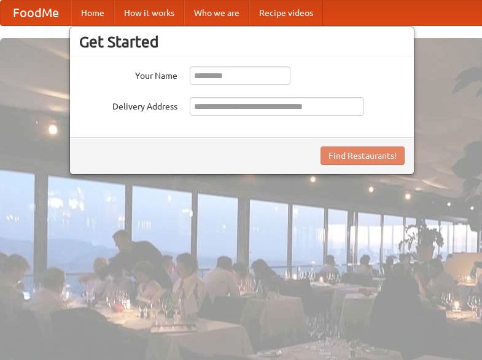 The width and height of the screenshot is (482, 360). What do you see at coordinates (286, 13) in the screenshot?
I see `a: Recipe videos` at bounding box center [286, 13].